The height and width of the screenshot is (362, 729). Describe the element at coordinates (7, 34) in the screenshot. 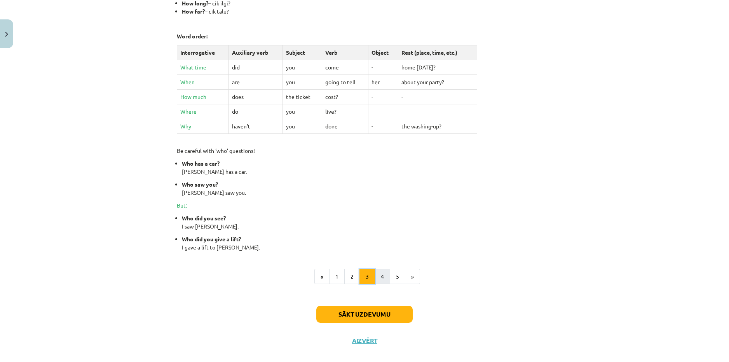

I see `img: icon-close-lesson-0947bae3869378f0d4975bcd49f059093ad1ed9edebbc8119c70593378902aed.svg` at that location.